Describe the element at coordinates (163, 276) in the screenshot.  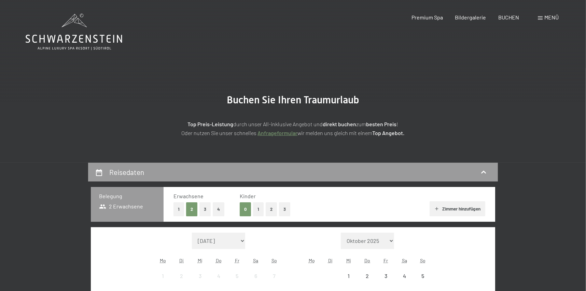
I see `div: Mon Sep 01 2025` at that location.